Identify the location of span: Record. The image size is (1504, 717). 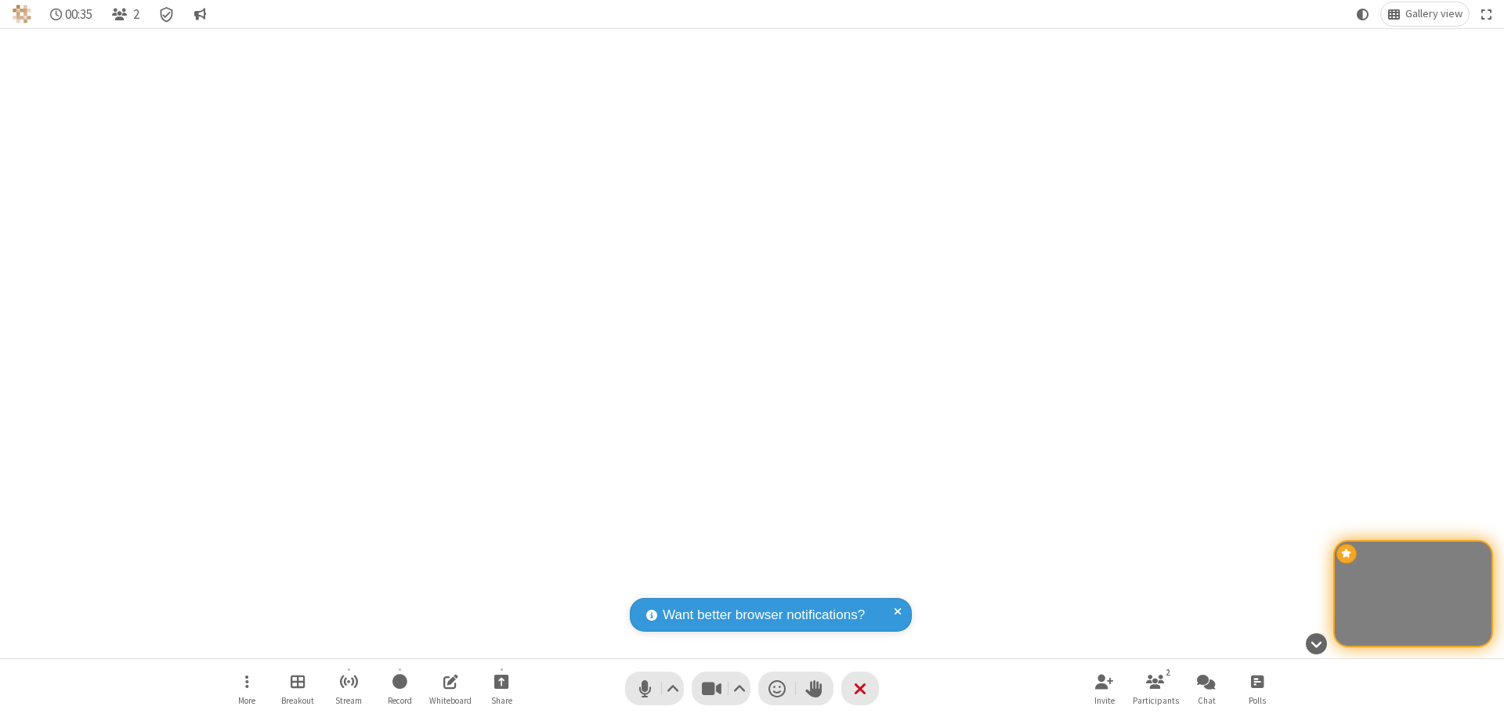
(399, 701).